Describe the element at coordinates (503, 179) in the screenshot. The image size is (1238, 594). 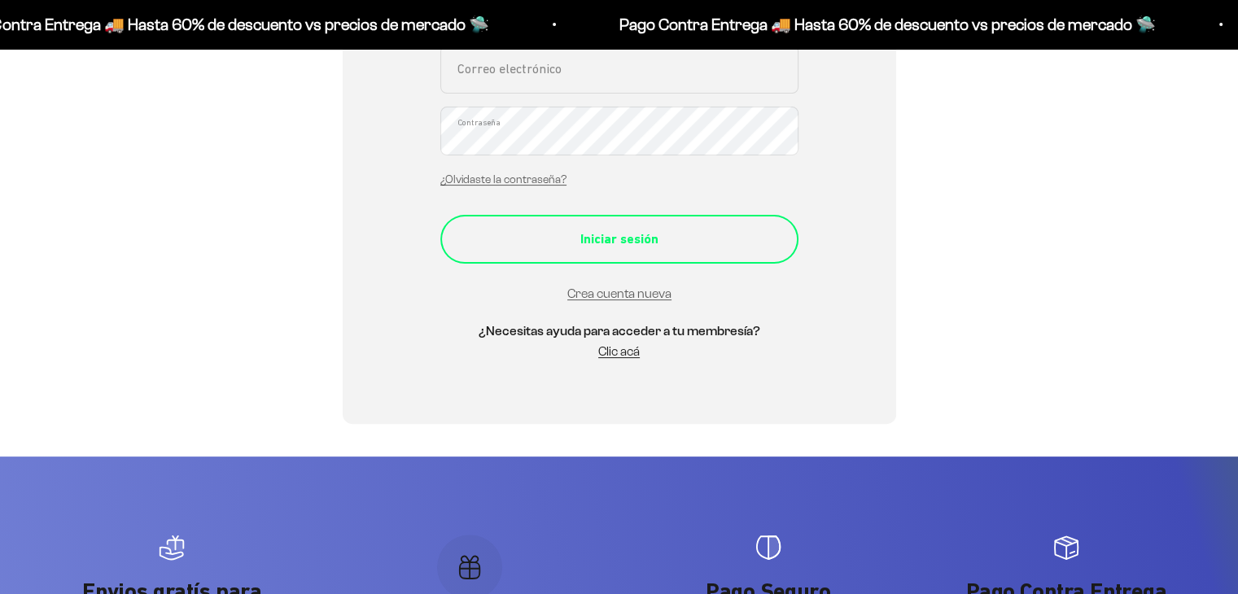
I see `a: ¿Olvidaste la contraseña?` at that location.